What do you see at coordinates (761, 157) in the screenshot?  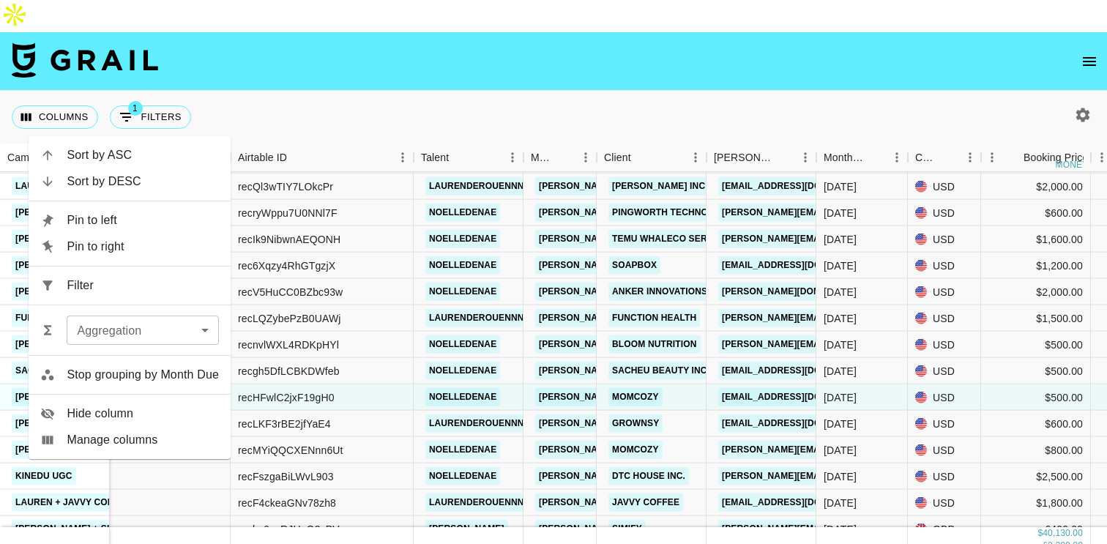 I see `div: Booker` at bounding box center [761, 157].